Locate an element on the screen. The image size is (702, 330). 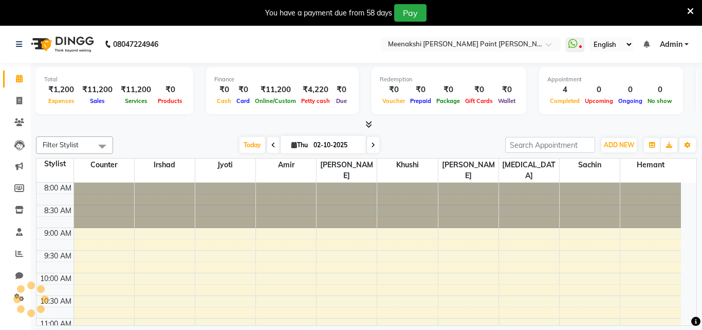
span: Wallet is located at coordinates (507, 101).